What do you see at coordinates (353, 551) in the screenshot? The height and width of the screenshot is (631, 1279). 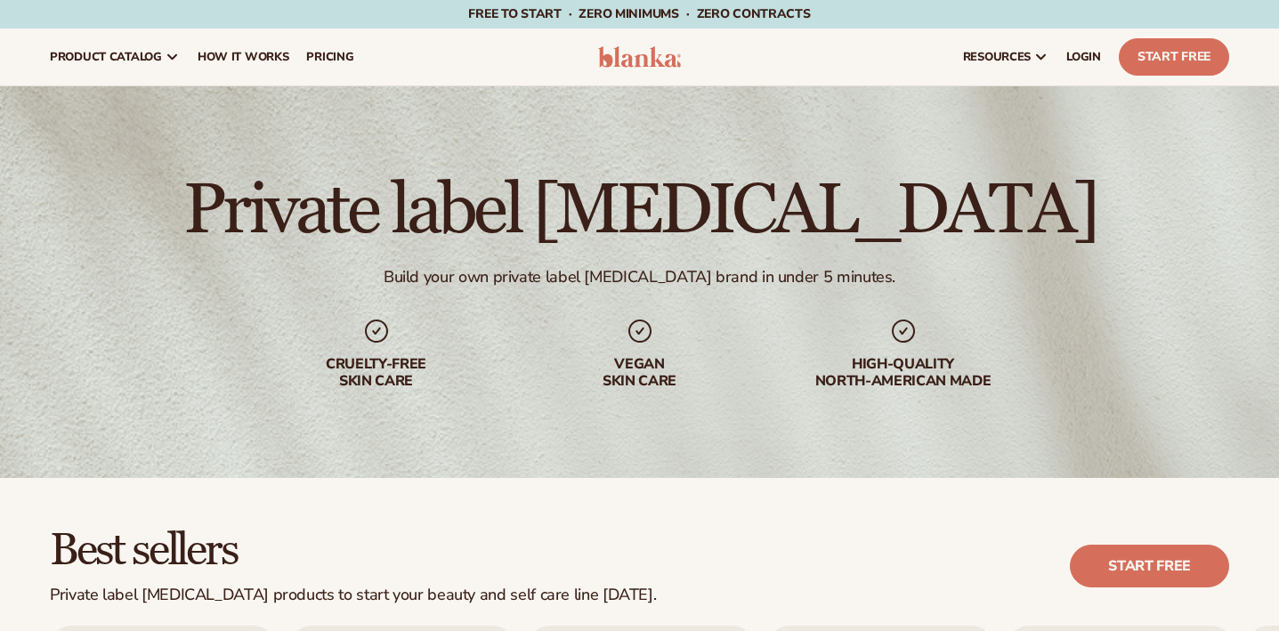 I see `h2: Best sellers` at bounding box center [353, 551].